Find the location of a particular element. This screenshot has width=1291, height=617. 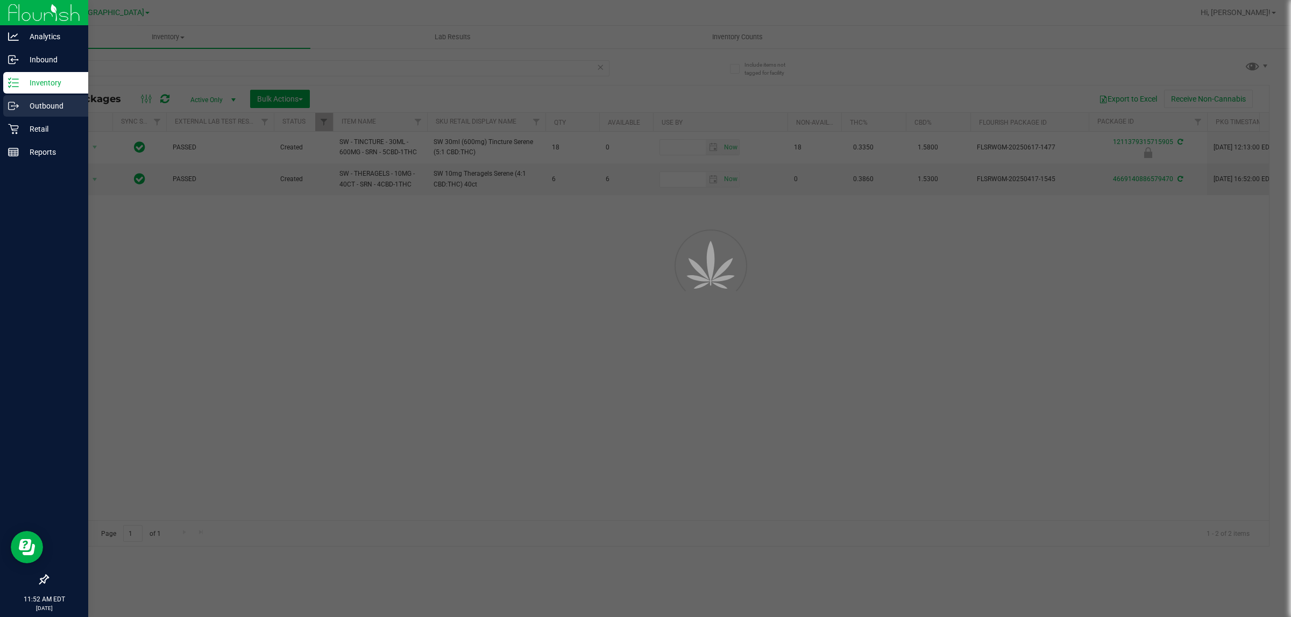

p: Analytics is located at coordinates (51, 37).